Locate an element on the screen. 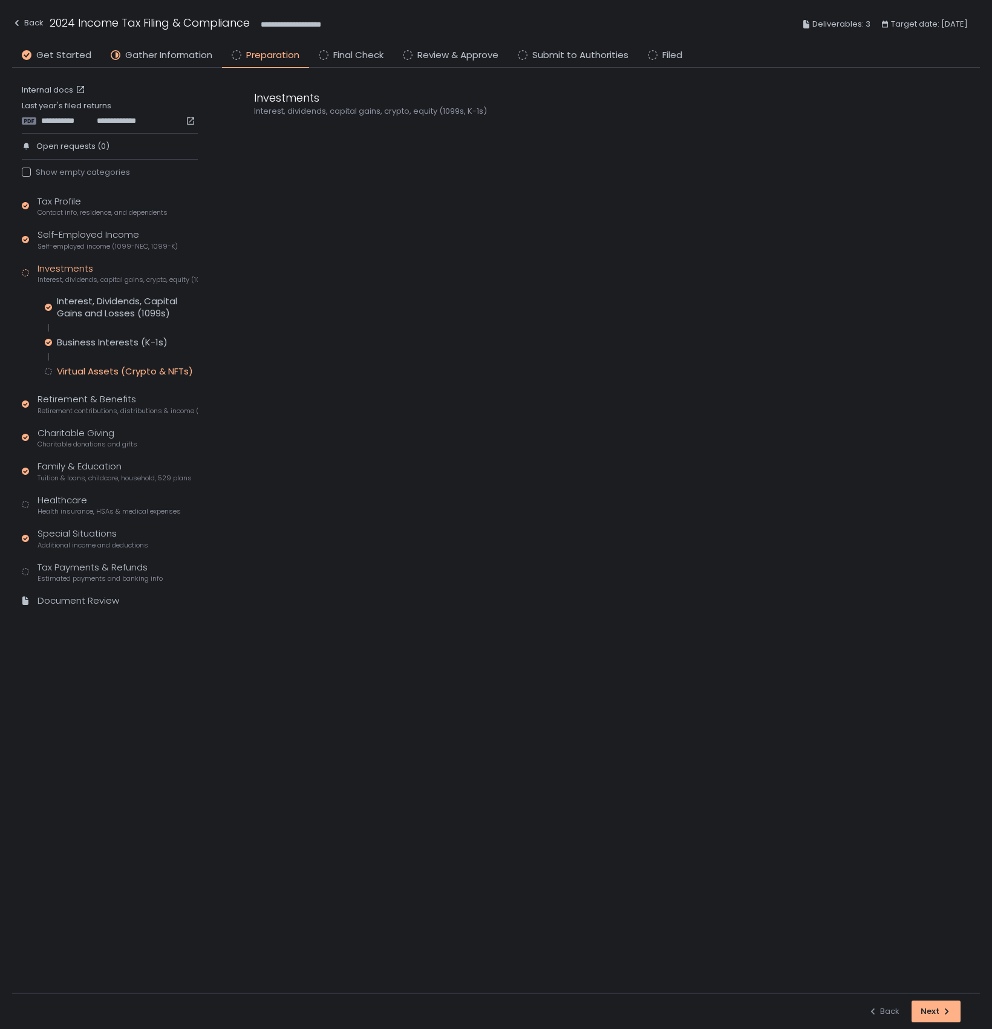  span: Final Check is located at coordinates (358, 55).